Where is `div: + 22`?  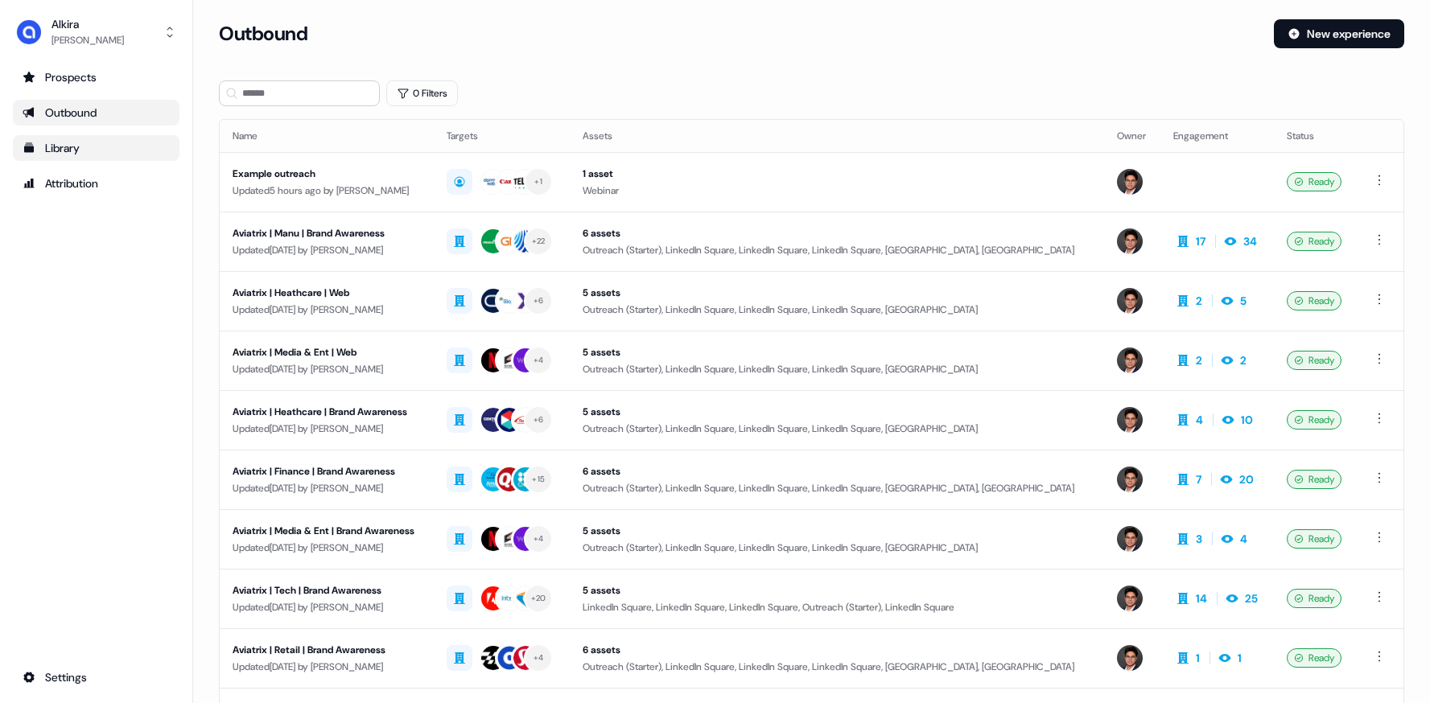 div: + 22 is located at coordinates (538, 241).